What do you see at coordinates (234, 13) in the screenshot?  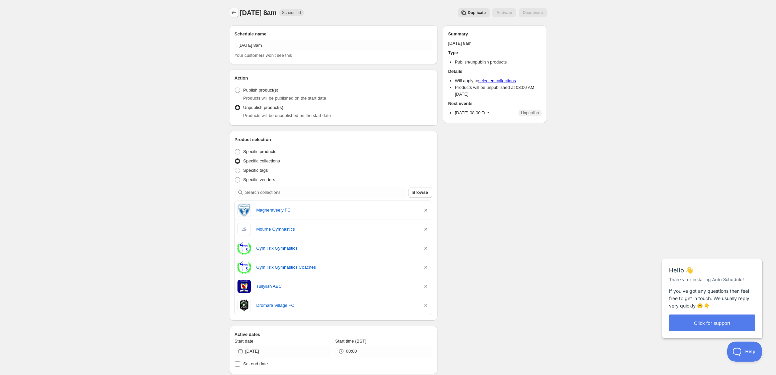 I see `button: Schedules` at bounding box center [234, 13].